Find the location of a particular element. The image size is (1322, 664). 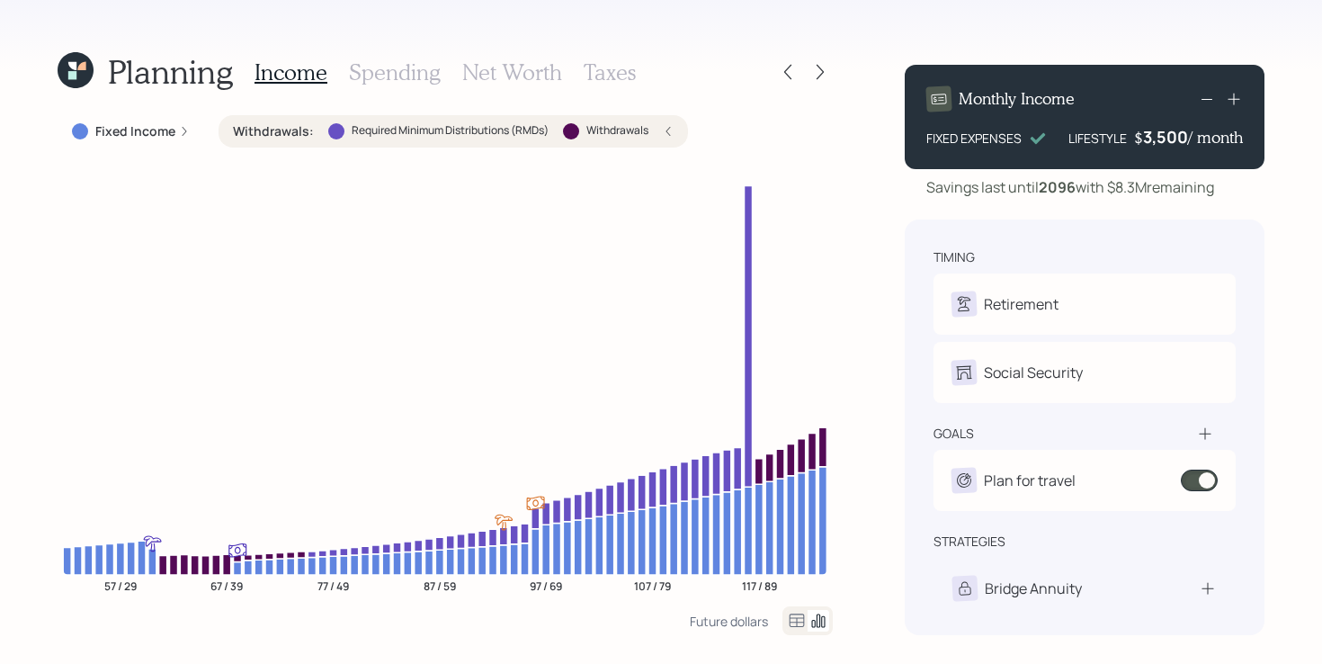

div: Savings last until with $8.3M remaining is located at coordinates (1070, 187).